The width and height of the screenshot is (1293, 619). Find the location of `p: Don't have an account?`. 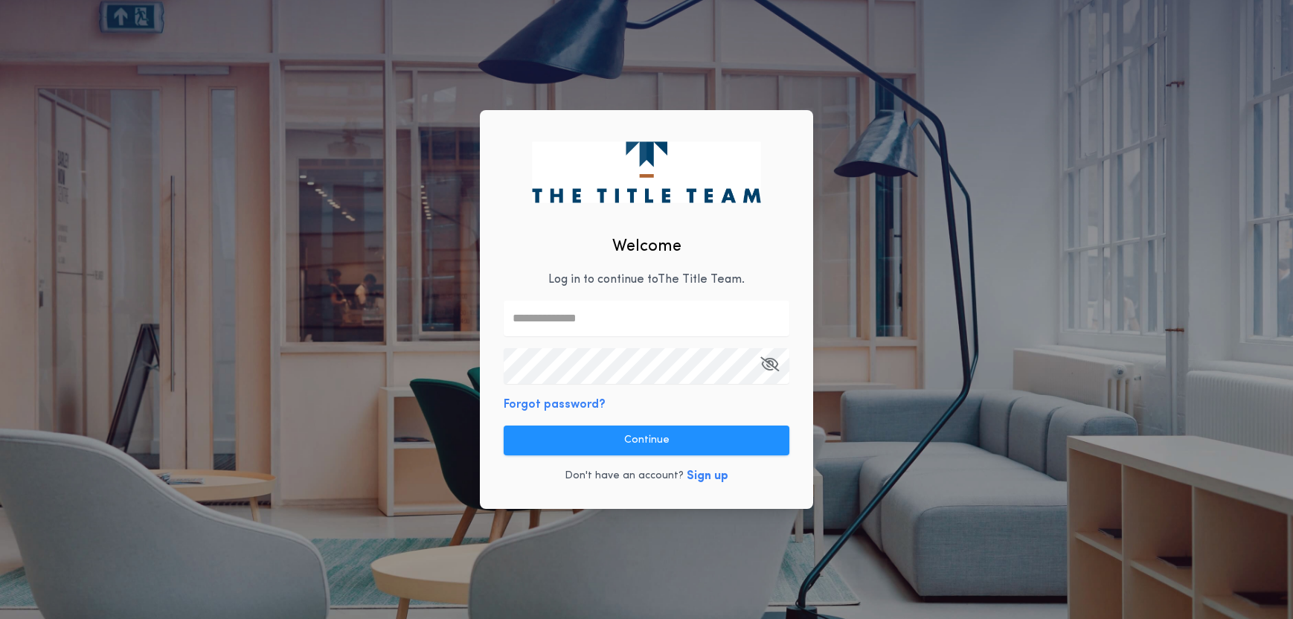

p: Don't have an account? is located at coordinates (624, 476).